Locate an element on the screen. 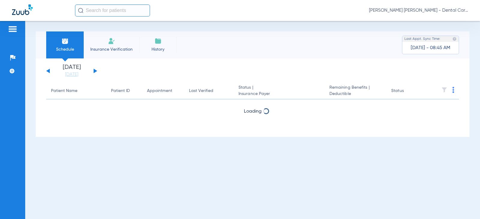 The image size is (480, 219). th: Status is located at coordinates (407, 91).